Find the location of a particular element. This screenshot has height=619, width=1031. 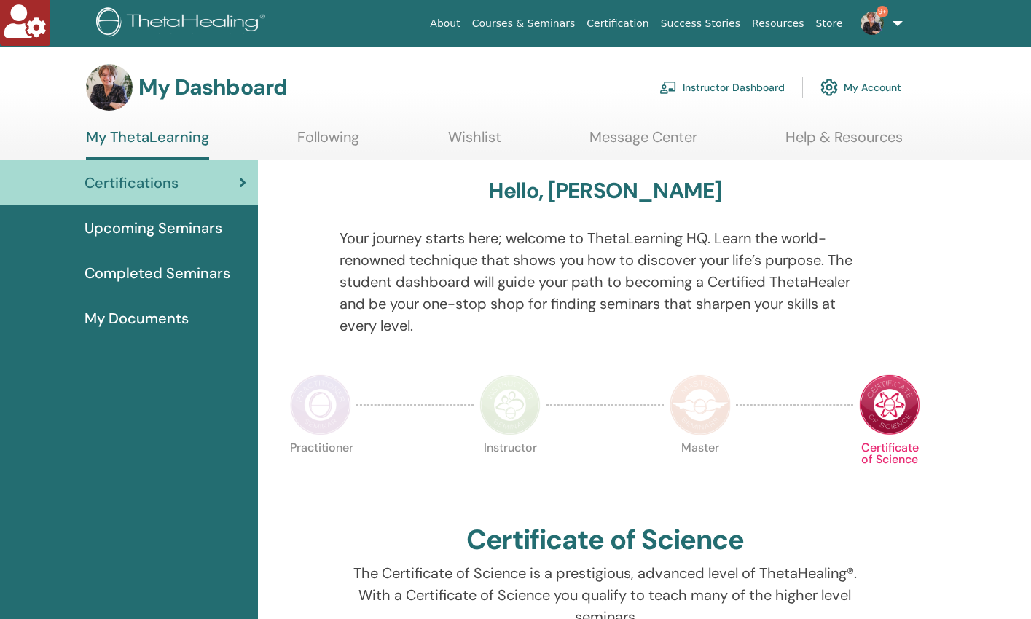

span: 9+ is located at coordinates (882, 12).